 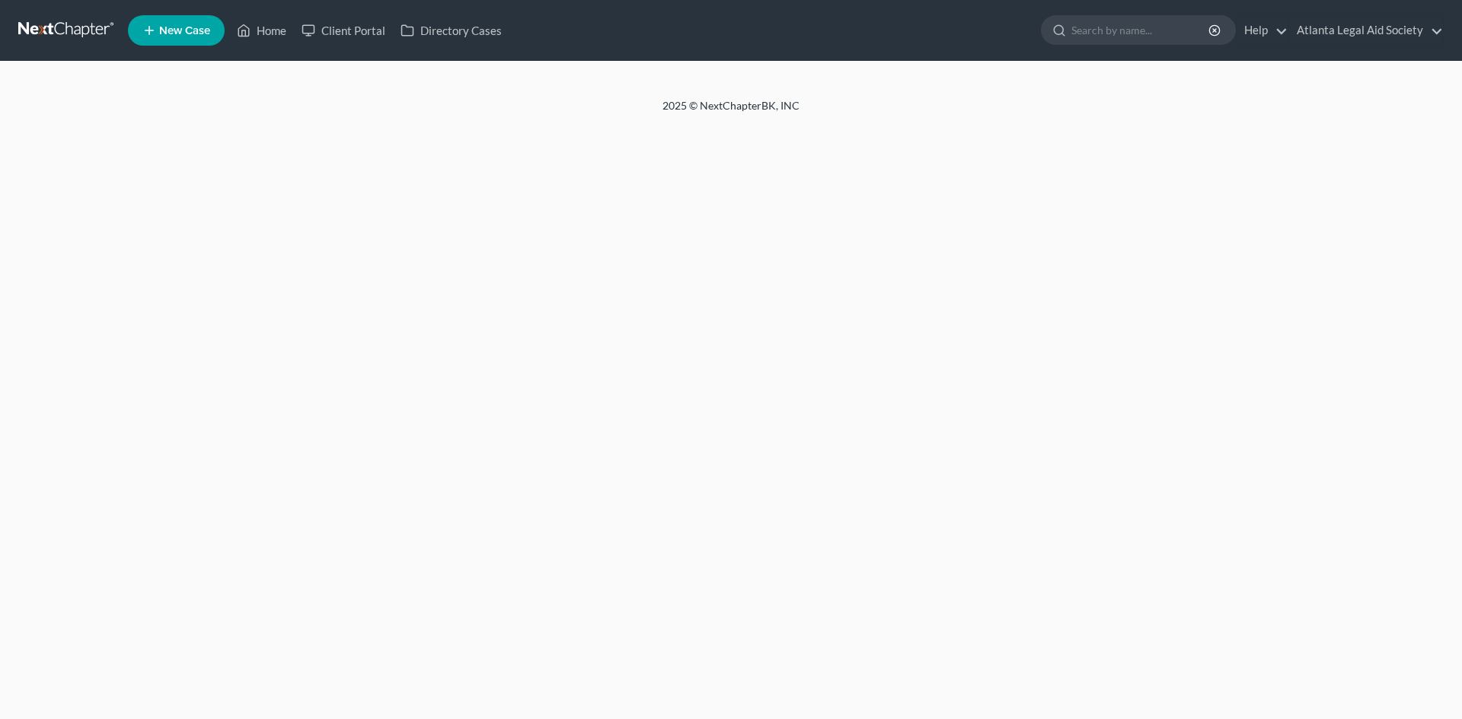 I want to click on input: Search by name..., so click(x=1140, y=30).